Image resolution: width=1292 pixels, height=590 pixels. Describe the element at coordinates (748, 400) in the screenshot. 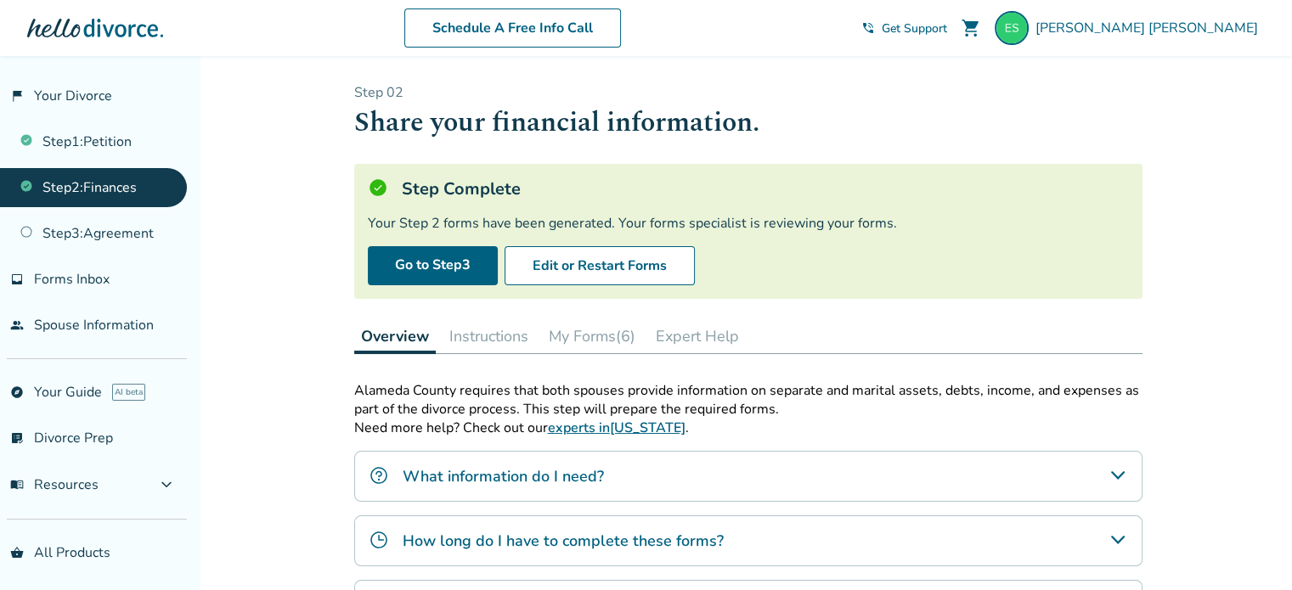

I see `p: Alameda County requires that both spouses provide information on separate and marital assets, deb...` at that location.